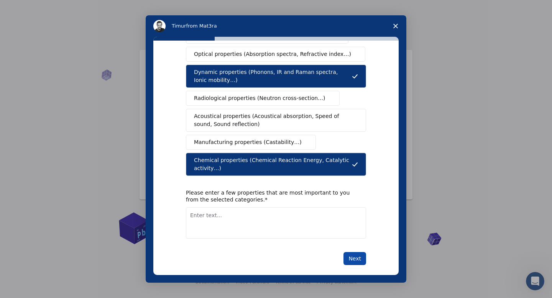  What do you see at coordinates (248, 142) in the screenshot?
I see `span: Manufacturing properties (Castability…)` at bounding box center [248, 142].